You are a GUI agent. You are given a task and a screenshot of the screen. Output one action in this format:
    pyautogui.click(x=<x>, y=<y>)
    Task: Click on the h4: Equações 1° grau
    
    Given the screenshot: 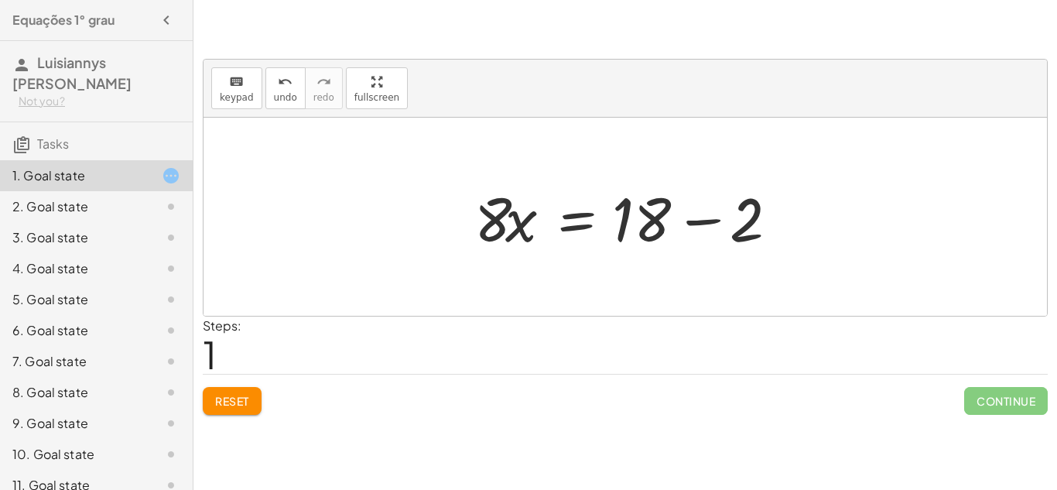 What is the action you would take?
    pyautogui.click(x=63, y=20)
    